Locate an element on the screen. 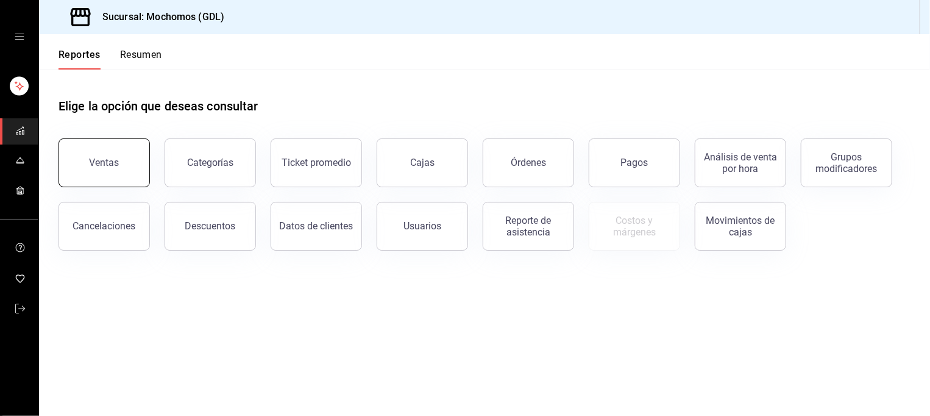 Image resolution: width=930 pixels, height=416 pixels. button: Resumen is located at coordinates (141, 59).